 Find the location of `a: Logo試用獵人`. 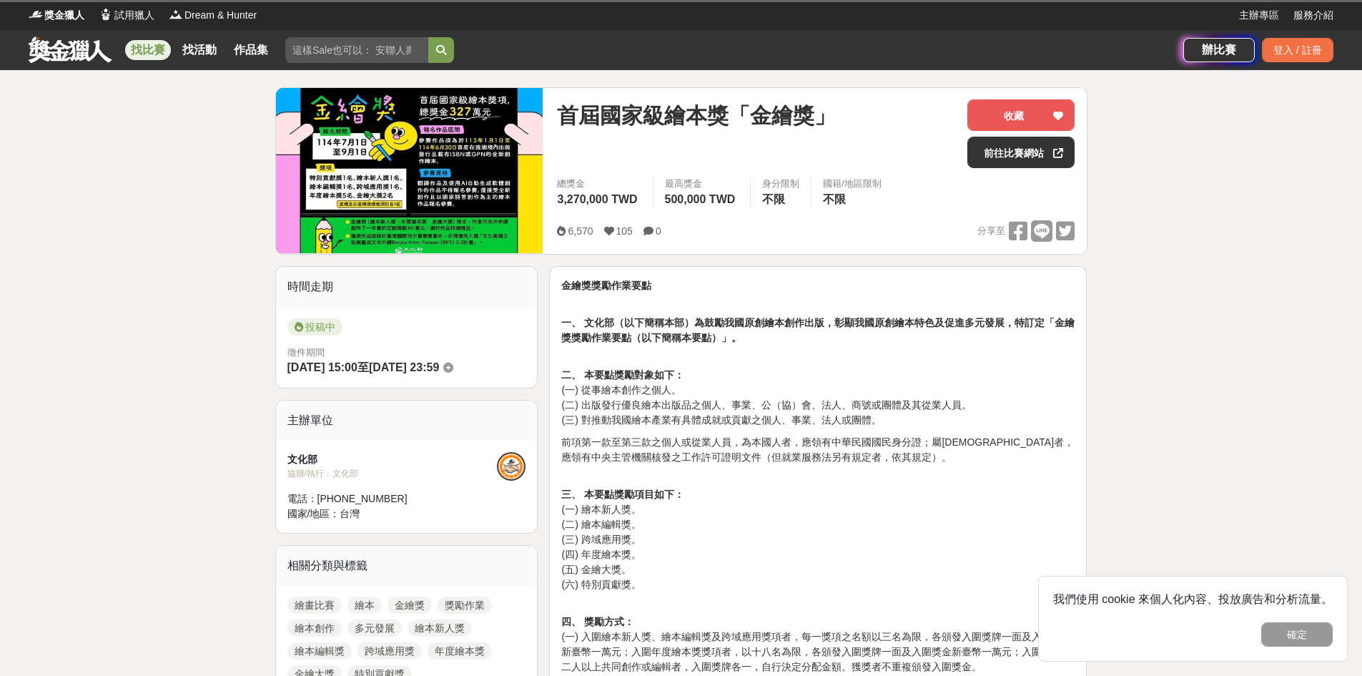

a: Logo試用獵人 is located at coordinates (127, 15).